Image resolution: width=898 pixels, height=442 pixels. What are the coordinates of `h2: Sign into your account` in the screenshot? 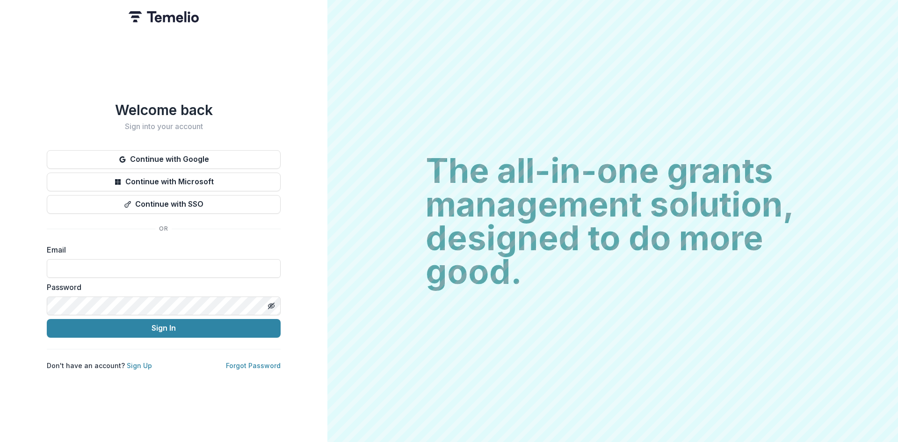 It's located at (164, 126).